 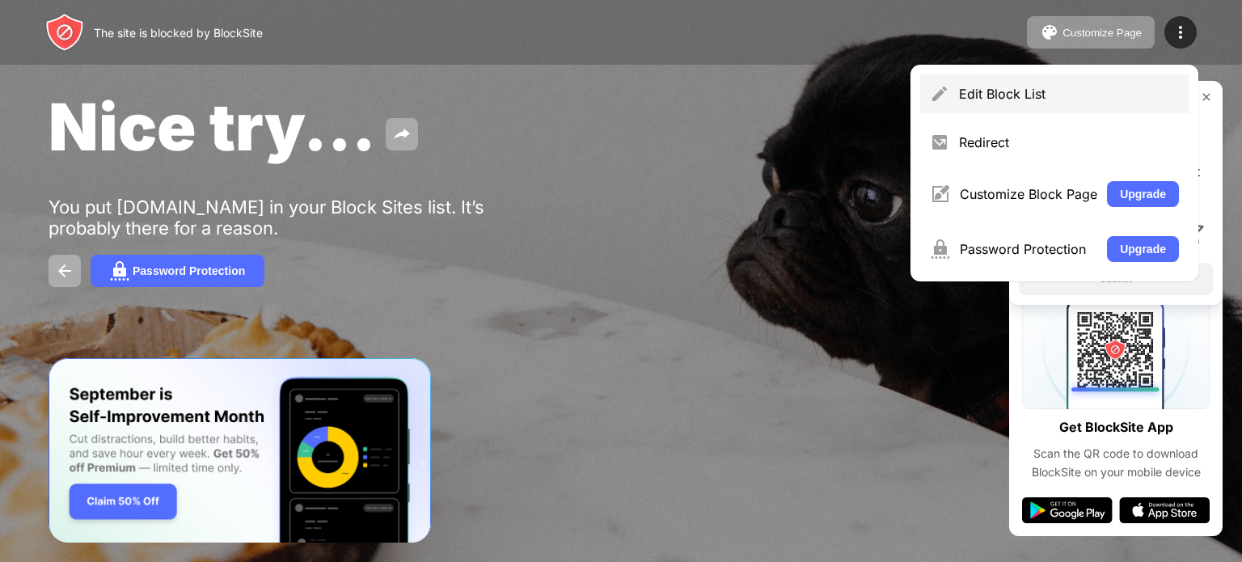 I want to click on img: menu-password.svg, so click(x=939, y=249).